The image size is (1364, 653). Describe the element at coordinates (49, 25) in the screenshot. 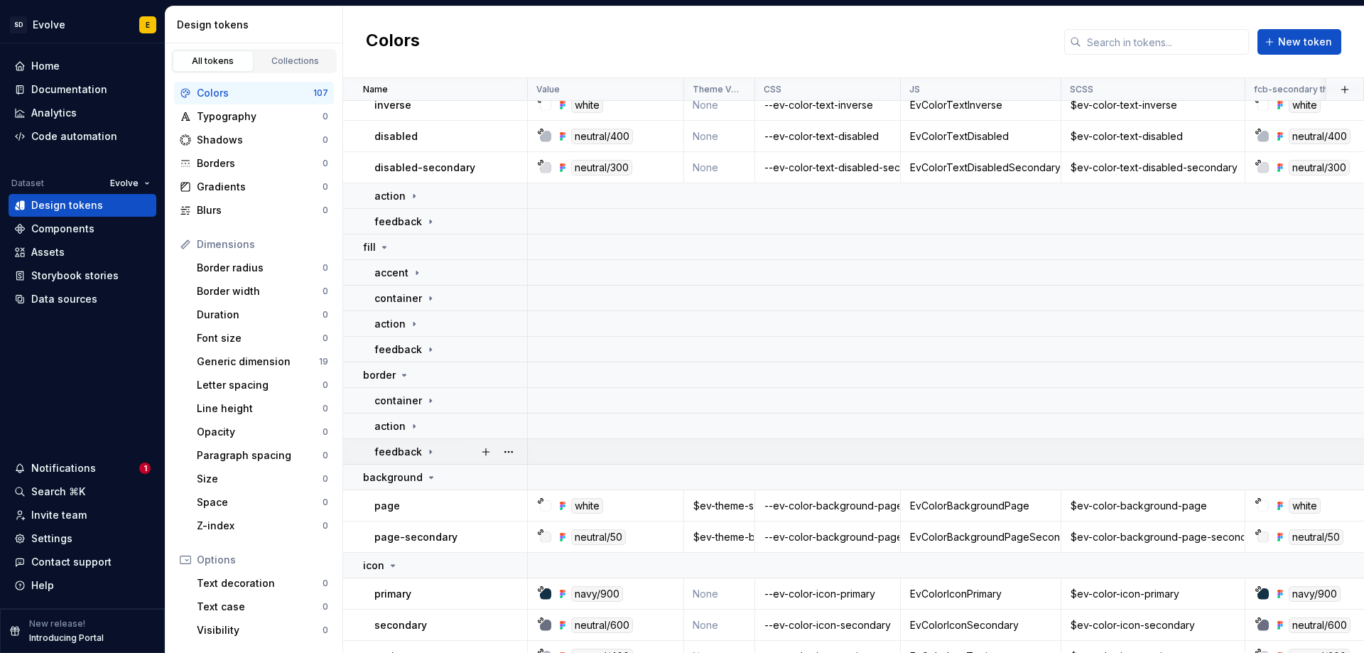

I see `div: Evolve` at that location.